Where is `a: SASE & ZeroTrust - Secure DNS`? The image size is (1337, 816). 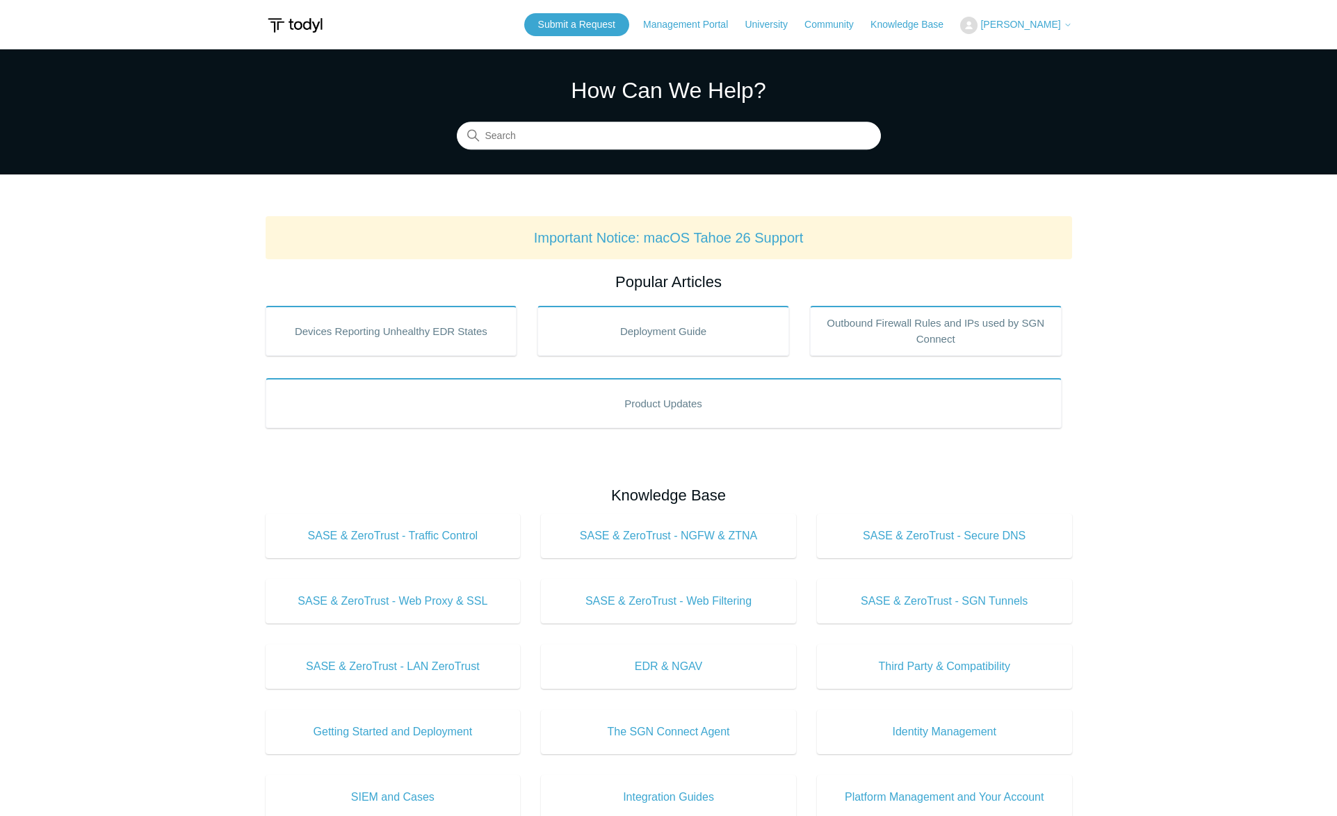 a: SASE & ZeroTrust - Secure DNS is located at coordinates (944, 536).